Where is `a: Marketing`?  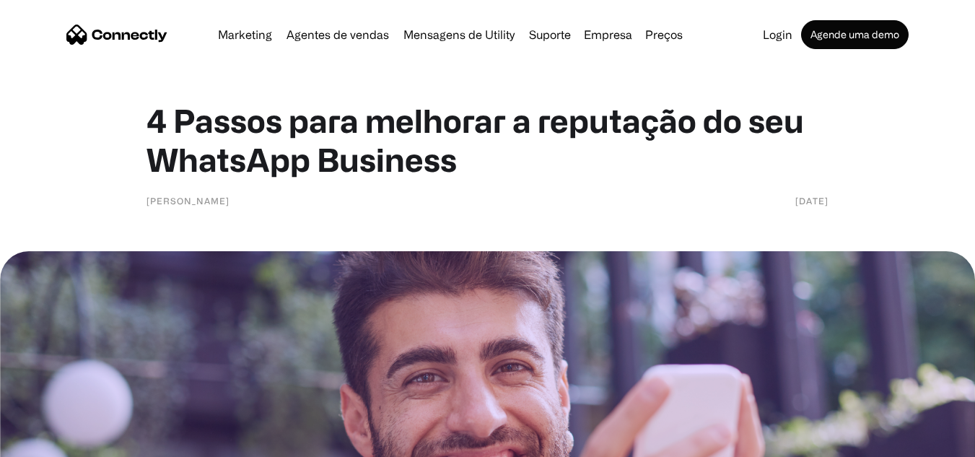 a: Marketing is located at coordinates (245, 35).